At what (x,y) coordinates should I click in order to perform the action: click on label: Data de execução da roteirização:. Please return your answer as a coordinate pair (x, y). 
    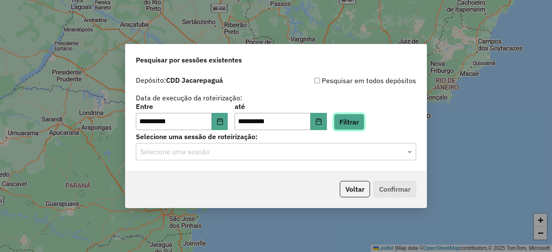
    Looking at the image, I should click on (189, 98).